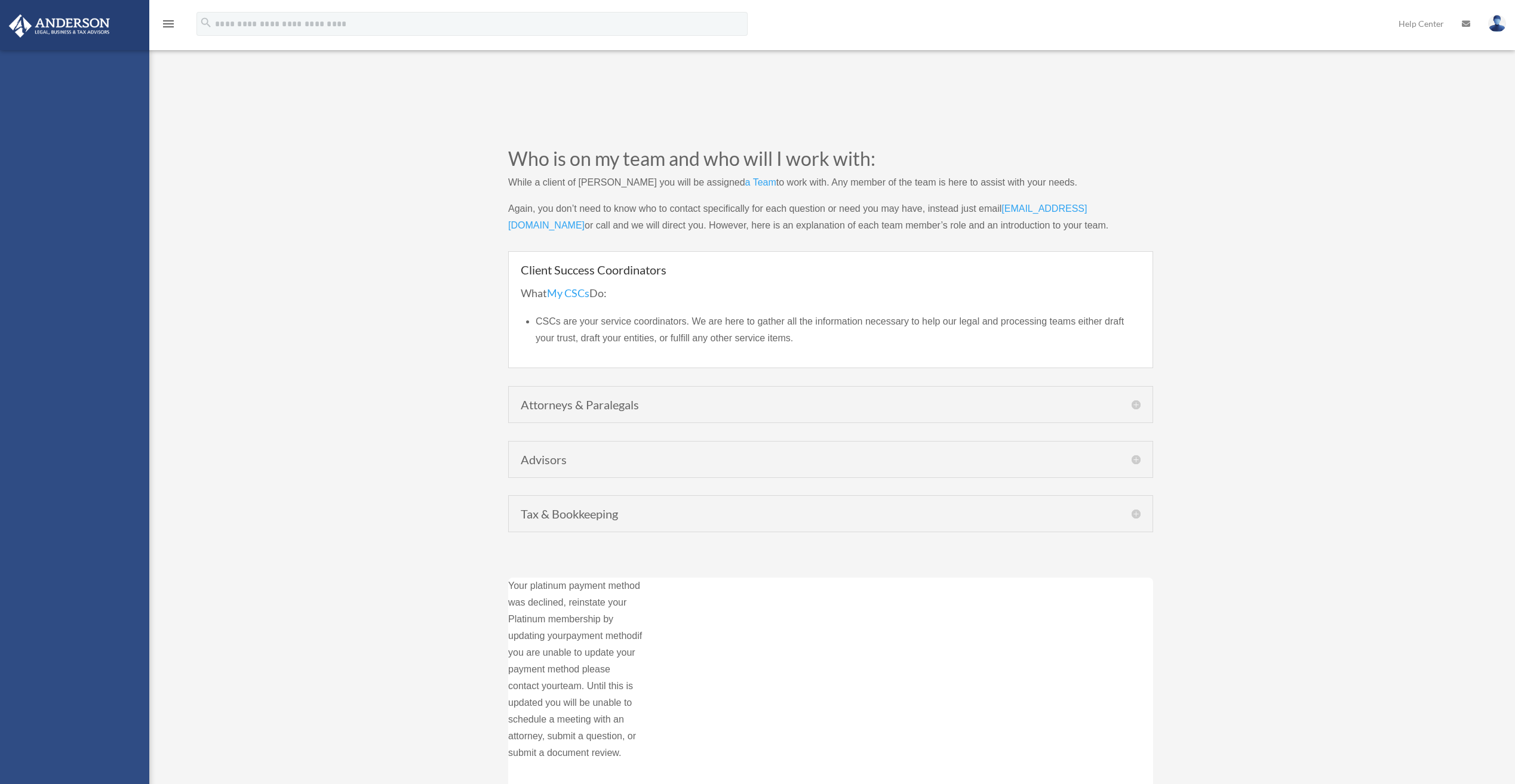 The height and width of the screenshot is (784, 1515). Describe the element at coordinates (168, 24) in the screenshot. I see `i: menu` at that location.